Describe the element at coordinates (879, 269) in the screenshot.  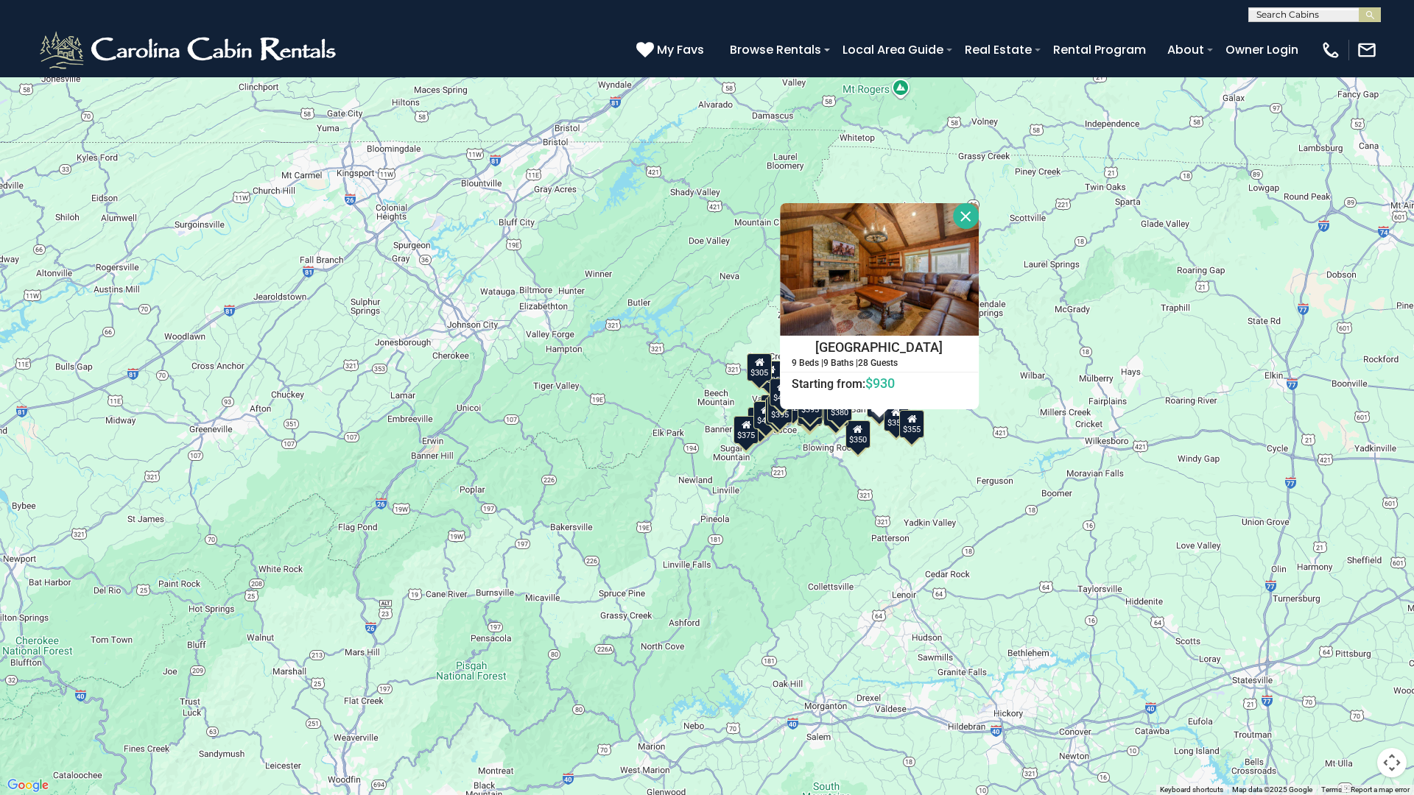
I see `img: Appalachian Mountain Lodge` at that location.